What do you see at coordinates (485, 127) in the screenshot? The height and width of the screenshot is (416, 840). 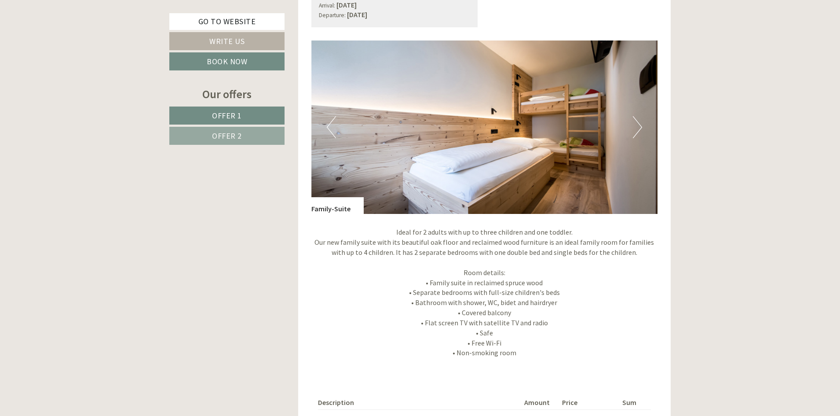 I see `img: image` at bounding box center [485, 127].